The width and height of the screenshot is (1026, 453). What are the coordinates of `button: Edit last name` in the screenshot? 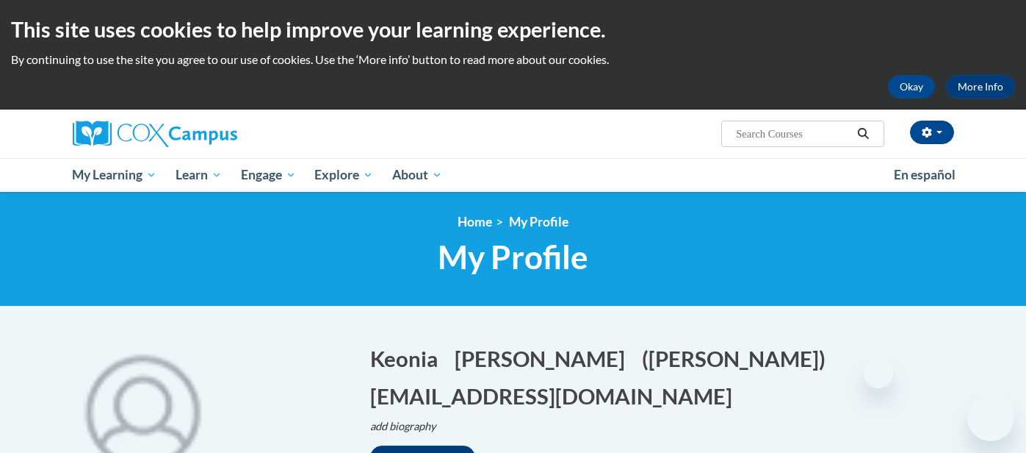 It's located at (544, 358).